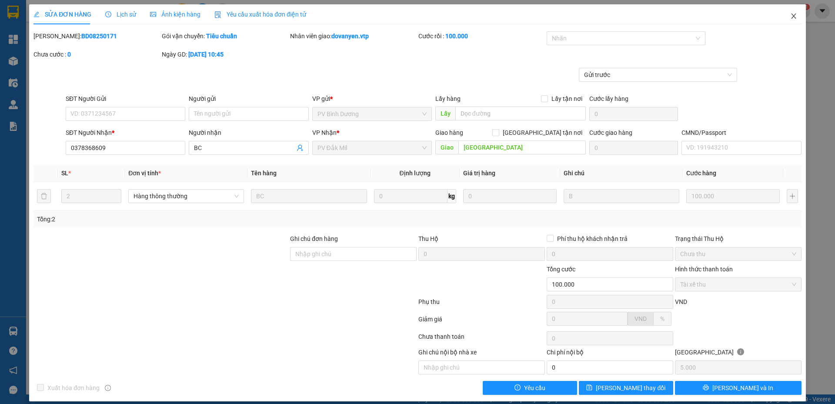 The width and height of the screenshot is (835, 404). Describe the element at coordinates (218, 15) in the screenshot. I see `img: icon` at that location.